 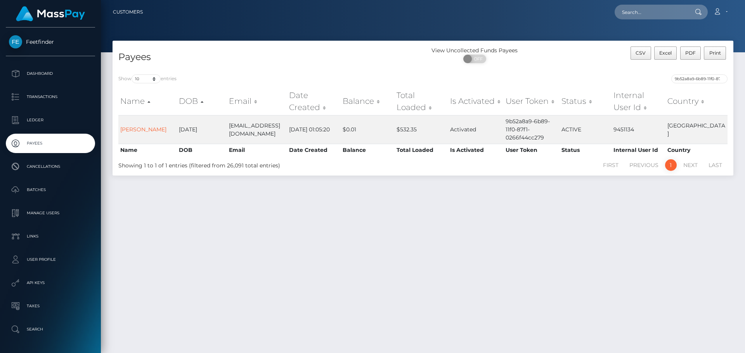 What do you see at coordinates (367, 101) in the screenshot?
I see `th: Balance: activate to sort column ascending` at bounding box center [367, 101].